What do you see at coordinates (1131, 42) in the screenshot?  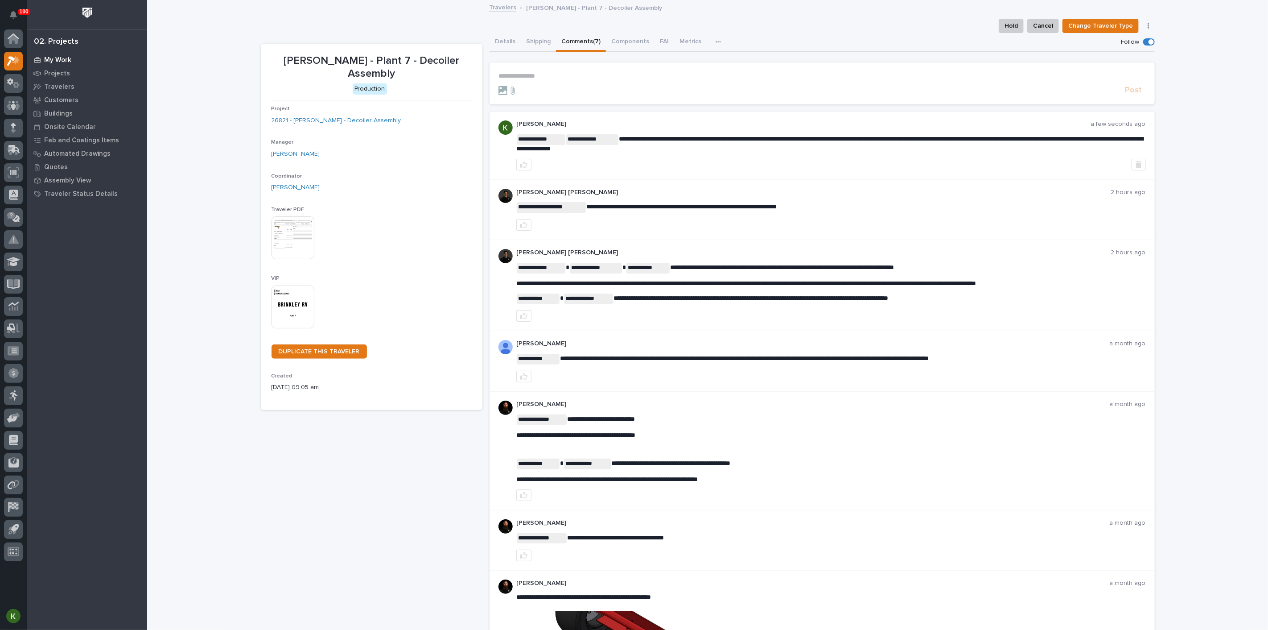 I see `p: Follow` at bounding box center [1131, 42].